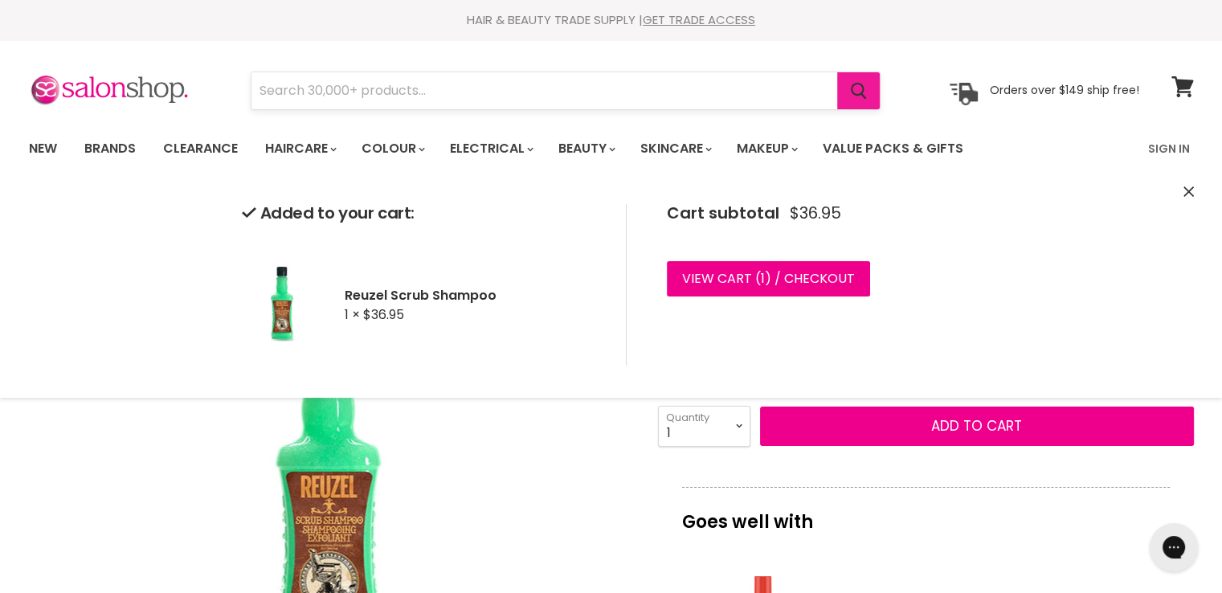  What do you see at coordinates (1065, 90) in the screenshot?
I see `p: Orders over $149 ship free!` at bounding box center [1065, 90].